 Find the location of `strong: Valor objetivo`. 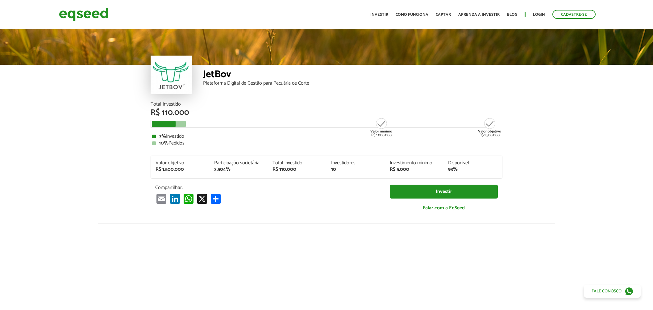

strong: Valor objetivo is located at coordinates (489, 131).